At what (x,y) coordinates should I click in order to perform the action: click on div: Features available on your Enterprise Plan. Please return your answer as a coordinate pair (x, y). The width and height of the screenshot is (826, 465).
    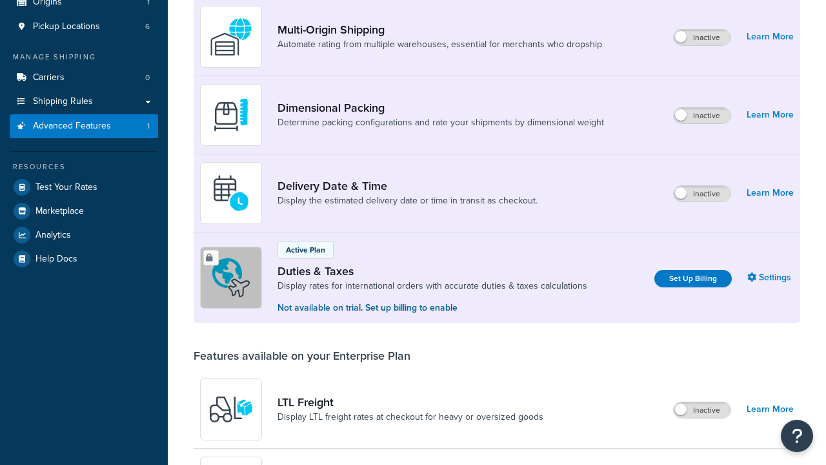
    Looking at the image, I should click on (302, 356).